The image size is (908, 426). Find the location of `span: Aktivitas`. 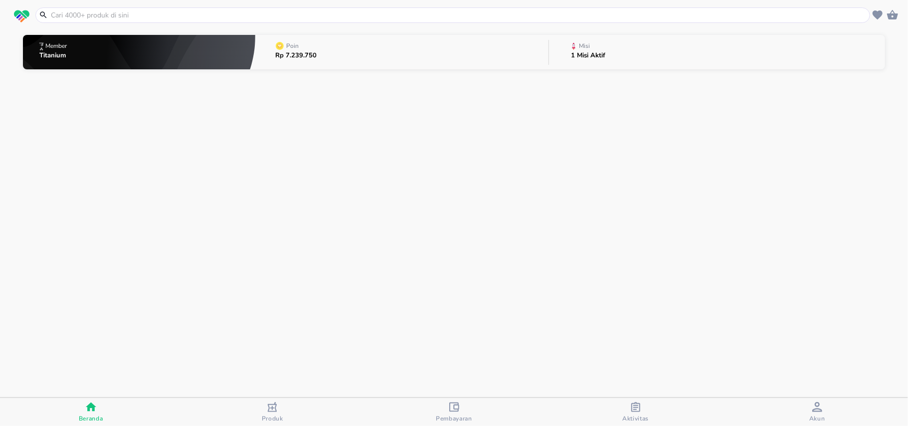

span: Aktivitas is located at coordinates (636, 419).